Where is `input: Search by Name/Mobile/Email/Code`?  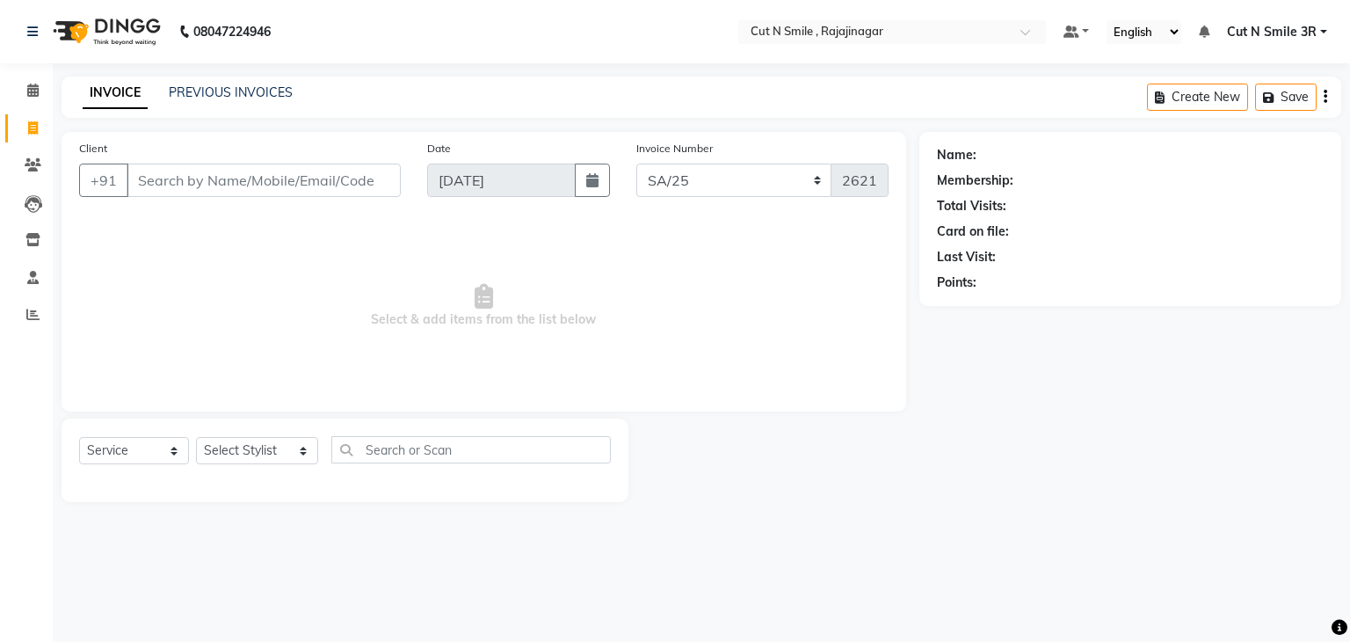
input: Search by Name/Mobile/Email/Code is located at coordinates (264, 180).